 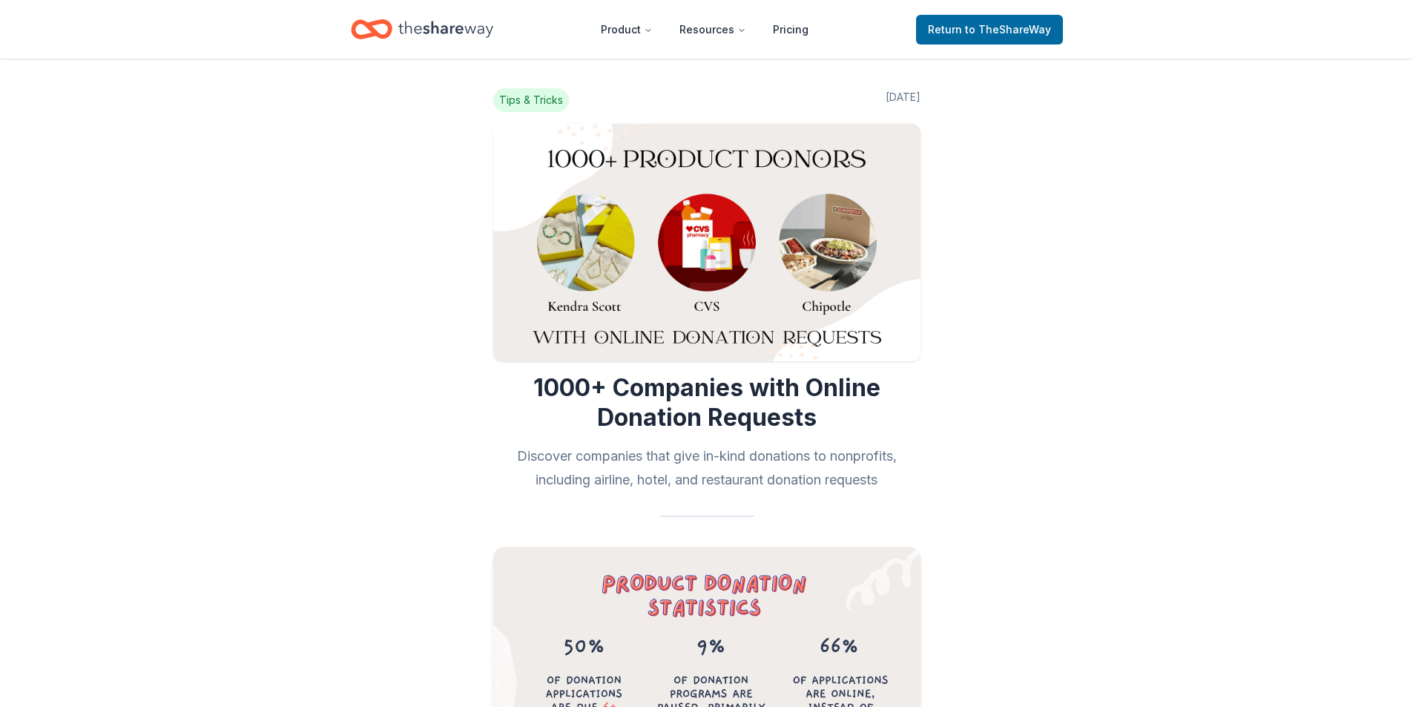 What do you see at coordinates (990, 30) in the screenshot?
I see `span: Return` at bounding box center [990, 30].